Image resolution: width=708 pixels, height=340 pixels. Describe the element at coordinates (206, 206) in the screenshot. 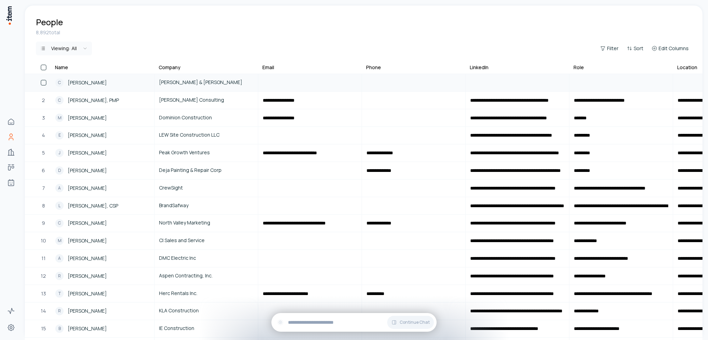

I see `a: BrandSafway` at that location.